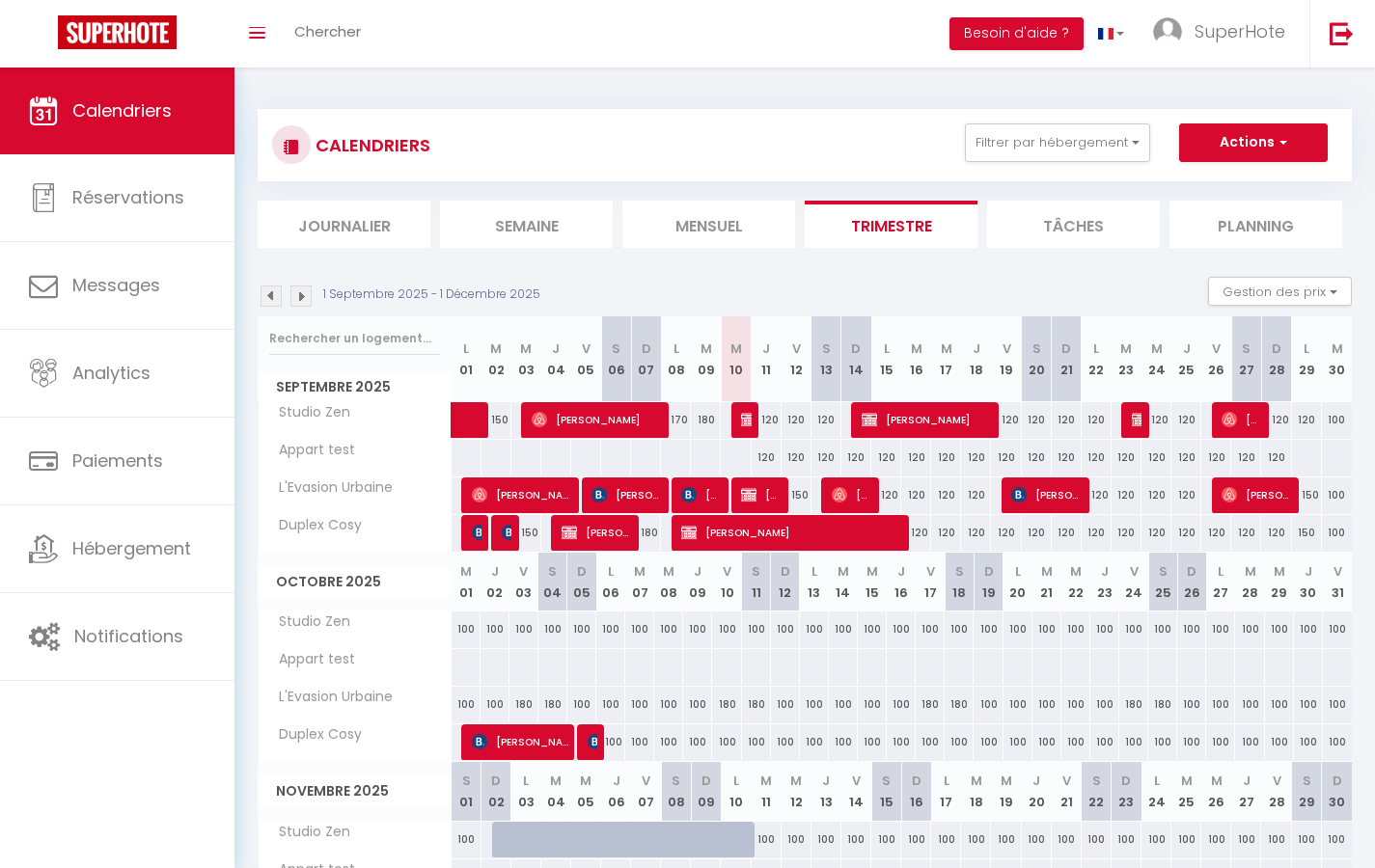  I want to click on th: 03, so click(524, 582).